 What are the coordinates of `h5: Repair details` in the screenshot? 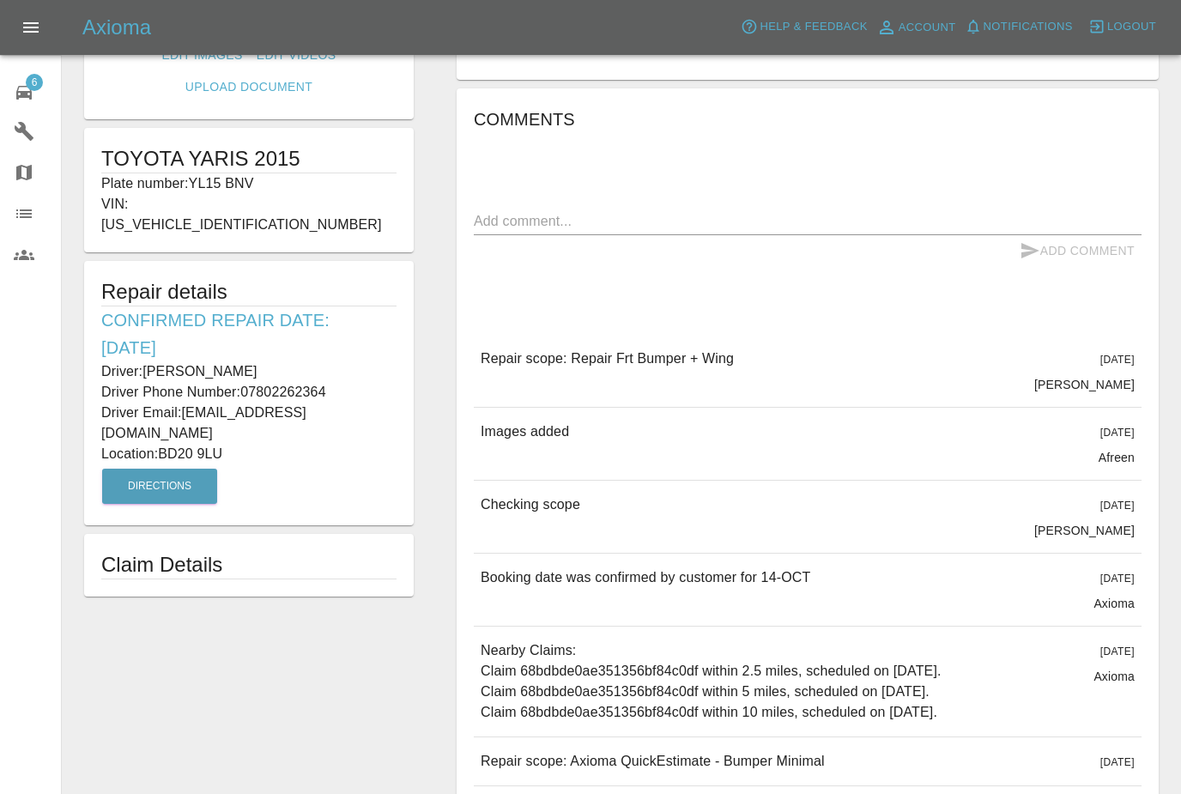 It's located at (249, 292).